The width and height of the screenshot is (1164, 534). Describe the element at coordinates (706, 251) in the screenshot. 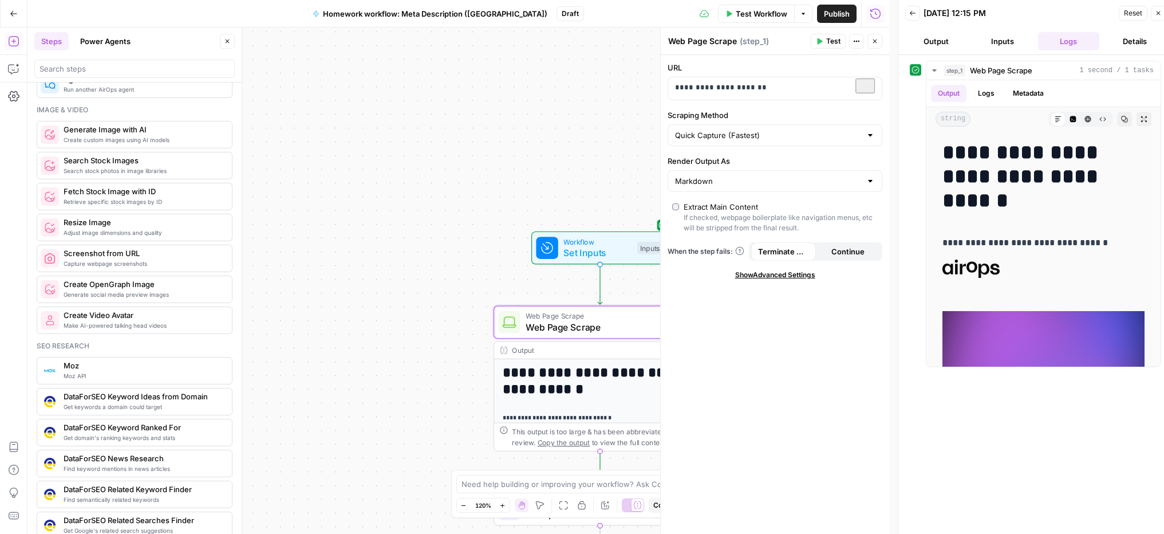

I see `span: When the step fails:` at that location.